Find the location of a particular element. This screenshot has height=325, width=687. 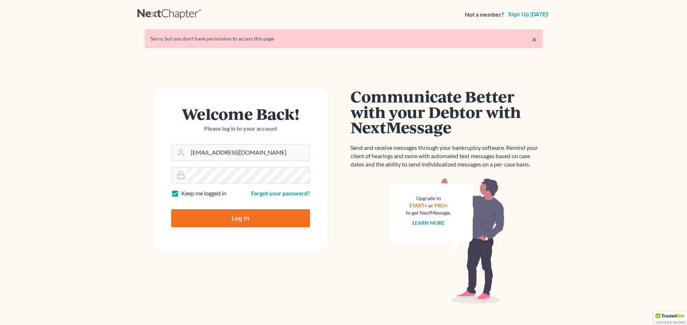

div: Sorry, but you don't have permission to access this page is located at coordinates (343, 39).